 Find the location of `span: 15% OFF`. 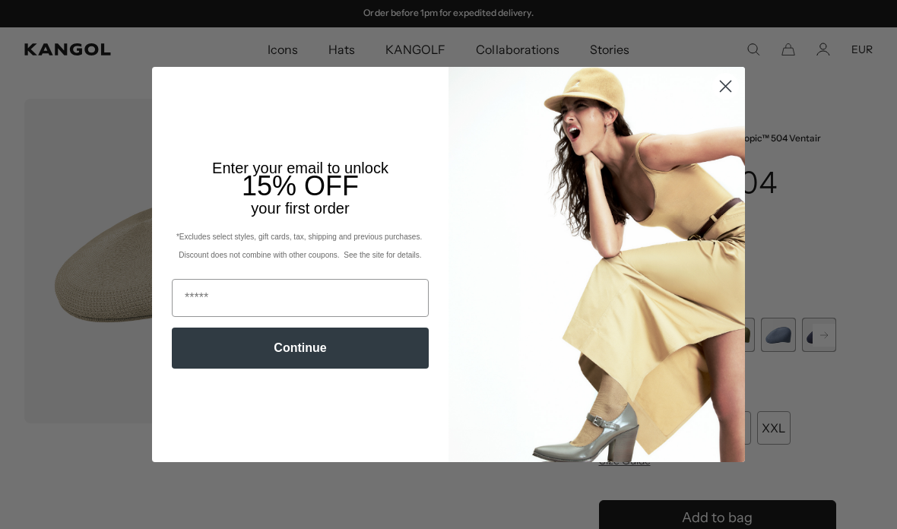

span: 15% OFF is located at coordinates (300, 185).